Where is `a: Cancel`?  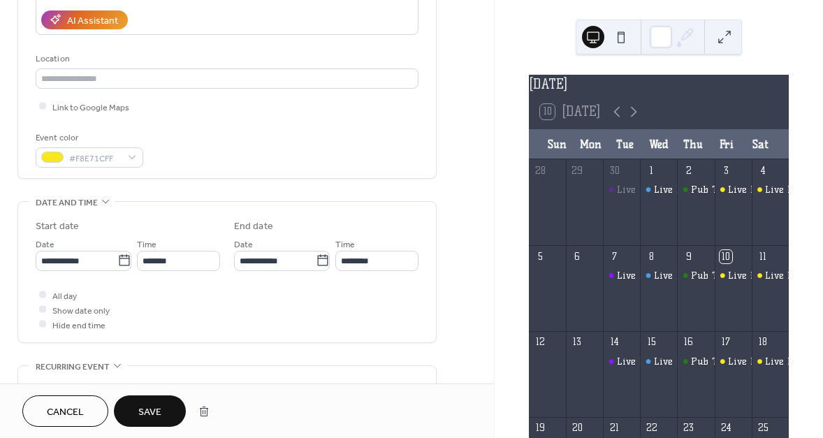 a: Cancel is located at coordinates (65, 411).